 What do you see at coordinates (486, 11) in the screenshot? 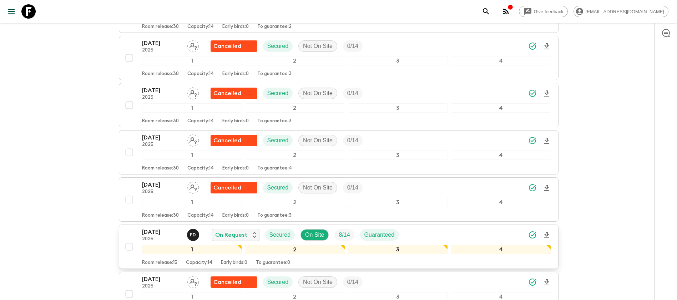
I see `button: search adventures` at bounding box center [486, 11].